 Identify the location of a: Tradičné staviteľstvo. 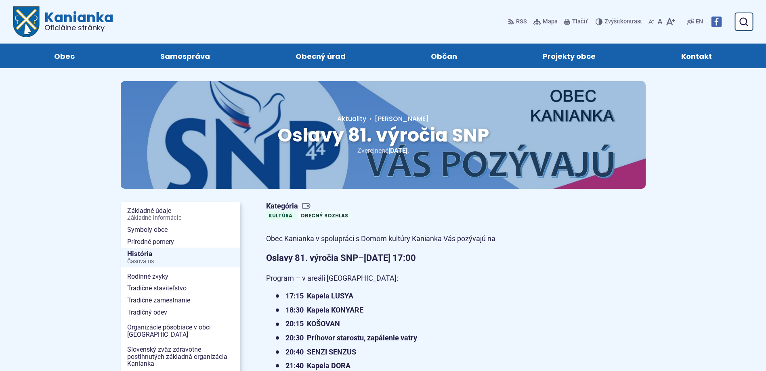
(180, 289).